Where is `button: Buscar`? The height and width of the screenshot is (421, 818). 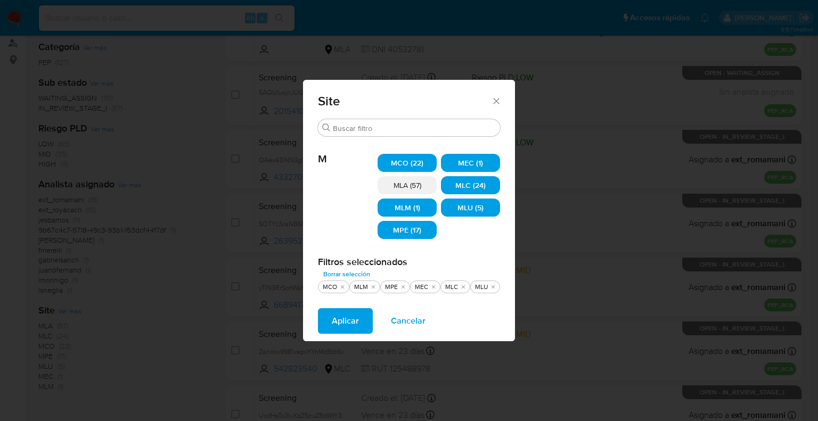
button: Buscar is located at coordinates (326, 128).